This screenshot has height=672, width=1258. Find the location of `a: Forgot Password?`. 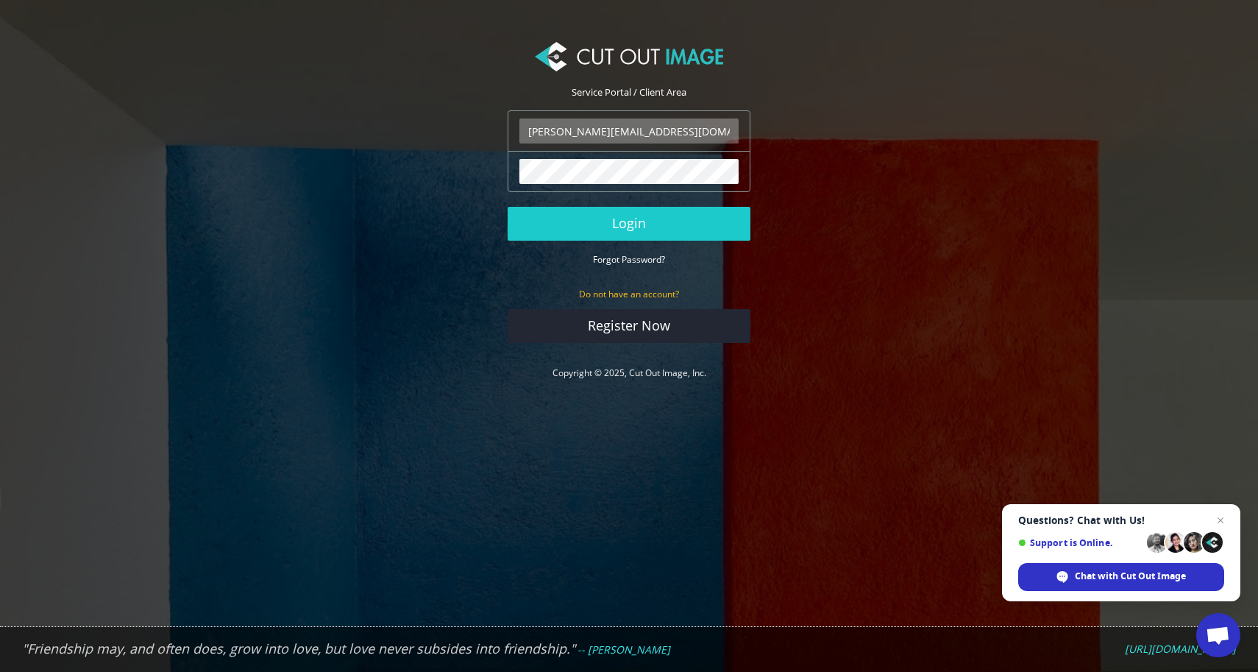

a: Forgot Password? is located at coordinates (629, 259).